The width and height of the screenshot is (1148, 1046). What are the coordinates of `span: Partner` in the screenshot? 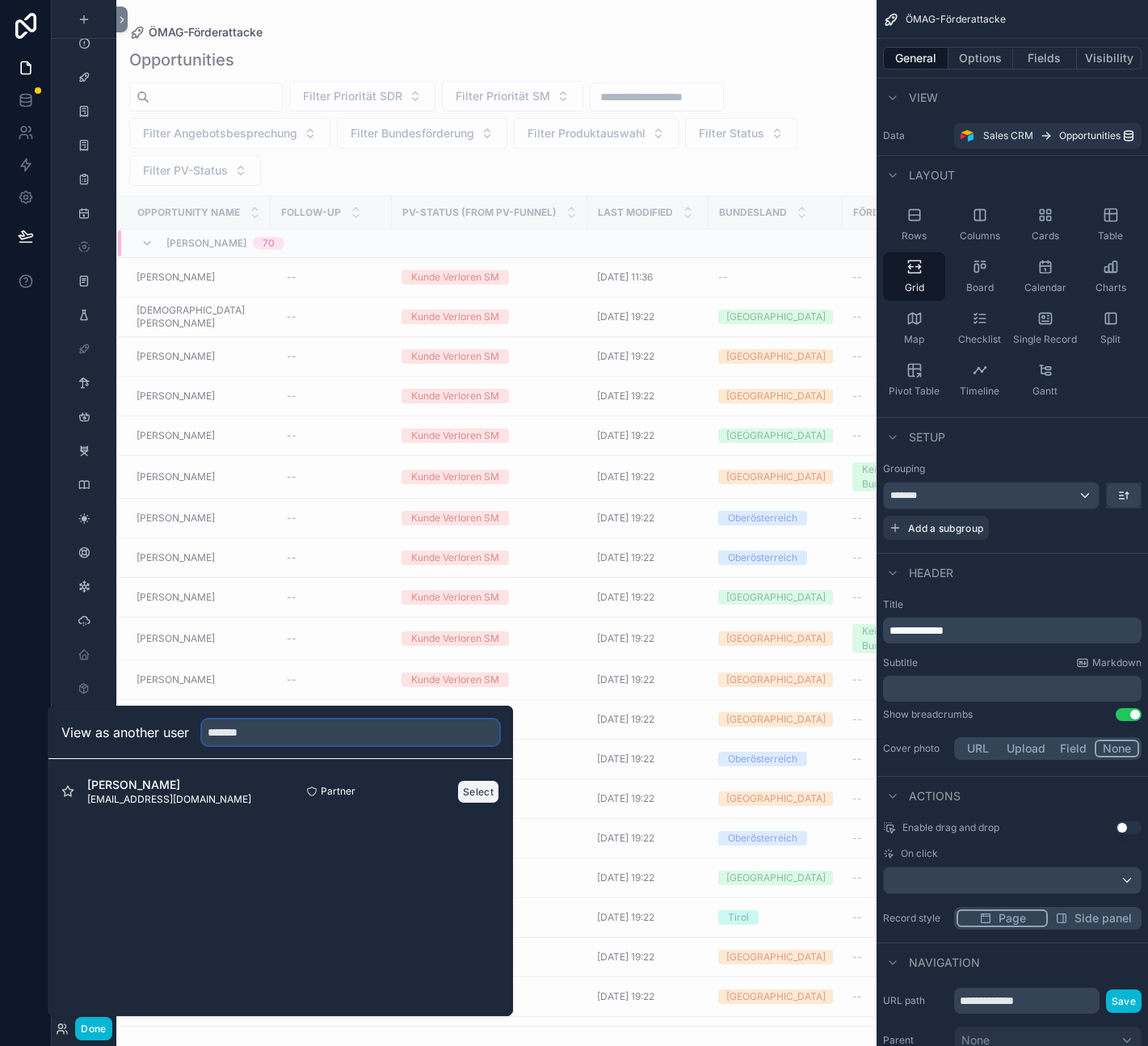 It's located at (338, 791).